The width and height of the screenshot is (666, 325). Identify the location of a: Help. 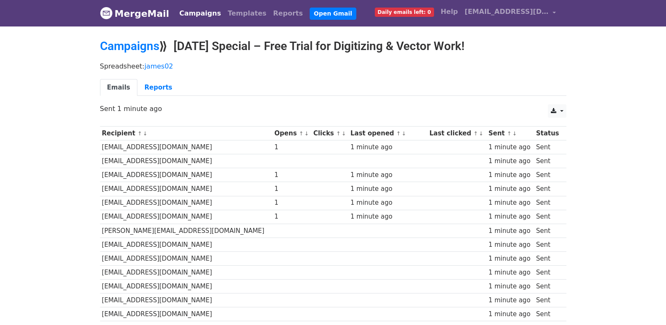
(449, 12).